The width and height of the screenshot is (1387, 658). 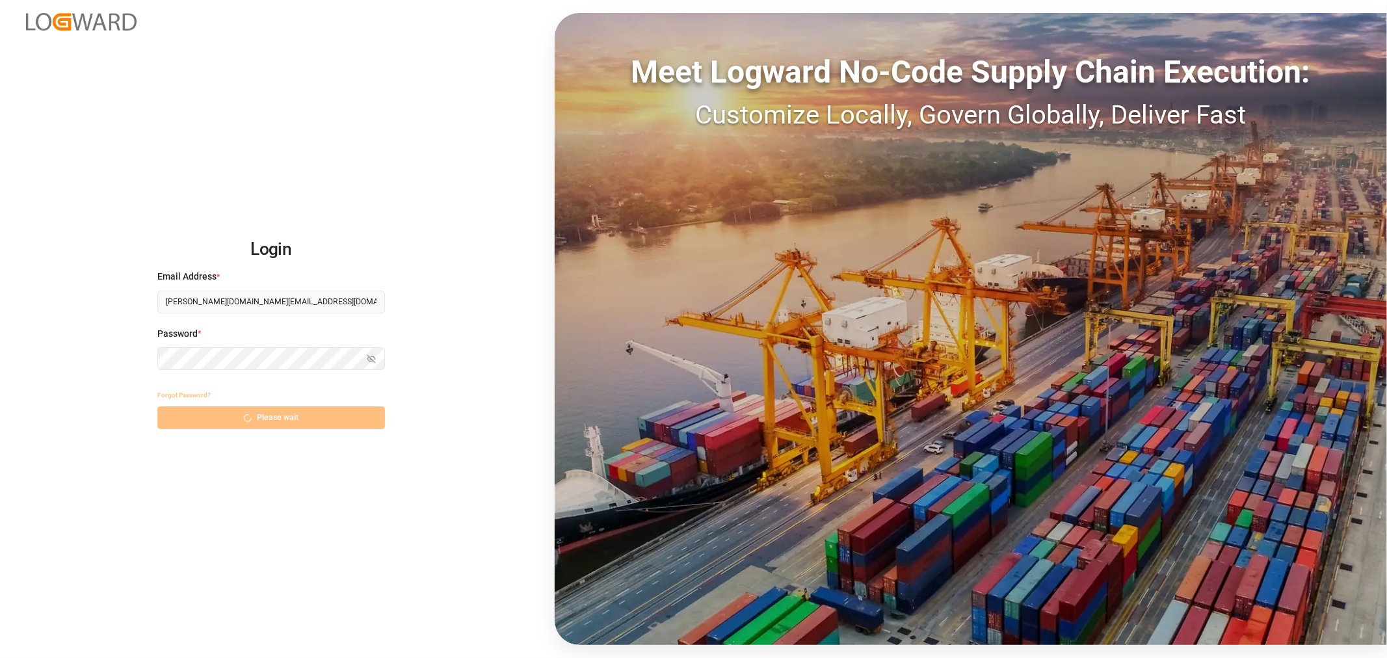 What do you see at coordinates (971, 115) in the screenshot?
I see `div: Customize Locally, Govern Globally, Deliver Fast` at bounding box center [971, 115].